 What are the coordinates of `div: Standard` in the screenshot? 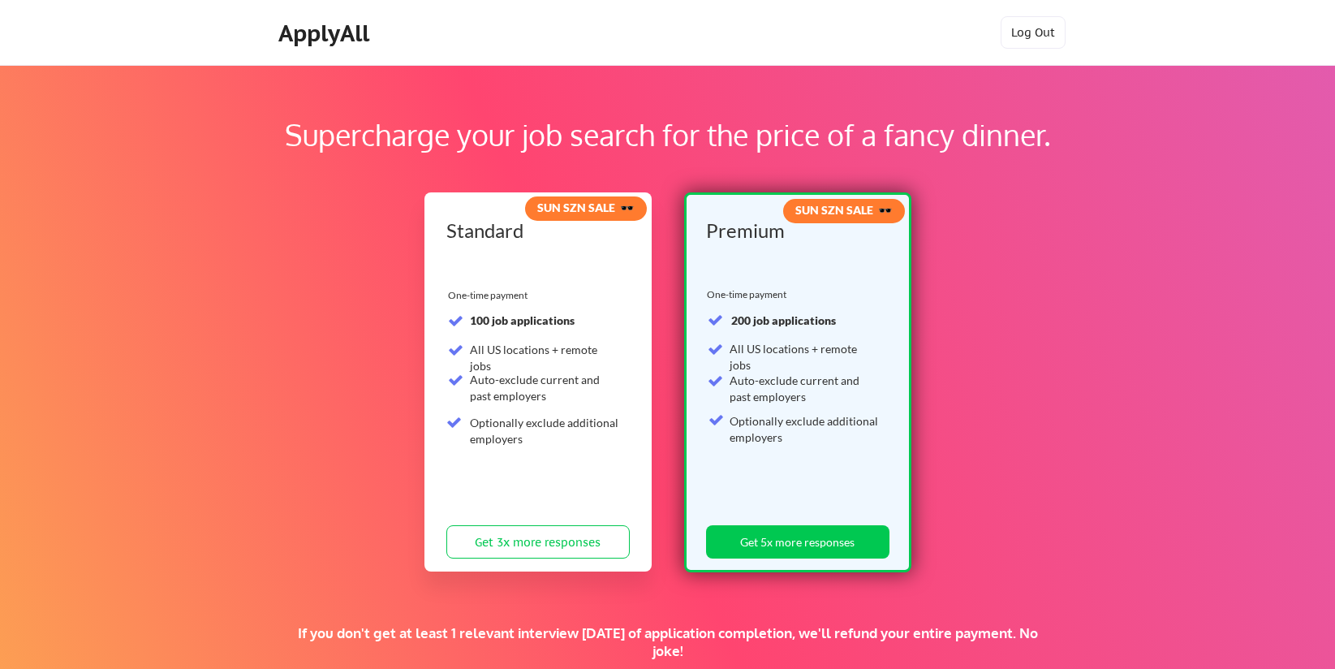 It's located at (535, 230).